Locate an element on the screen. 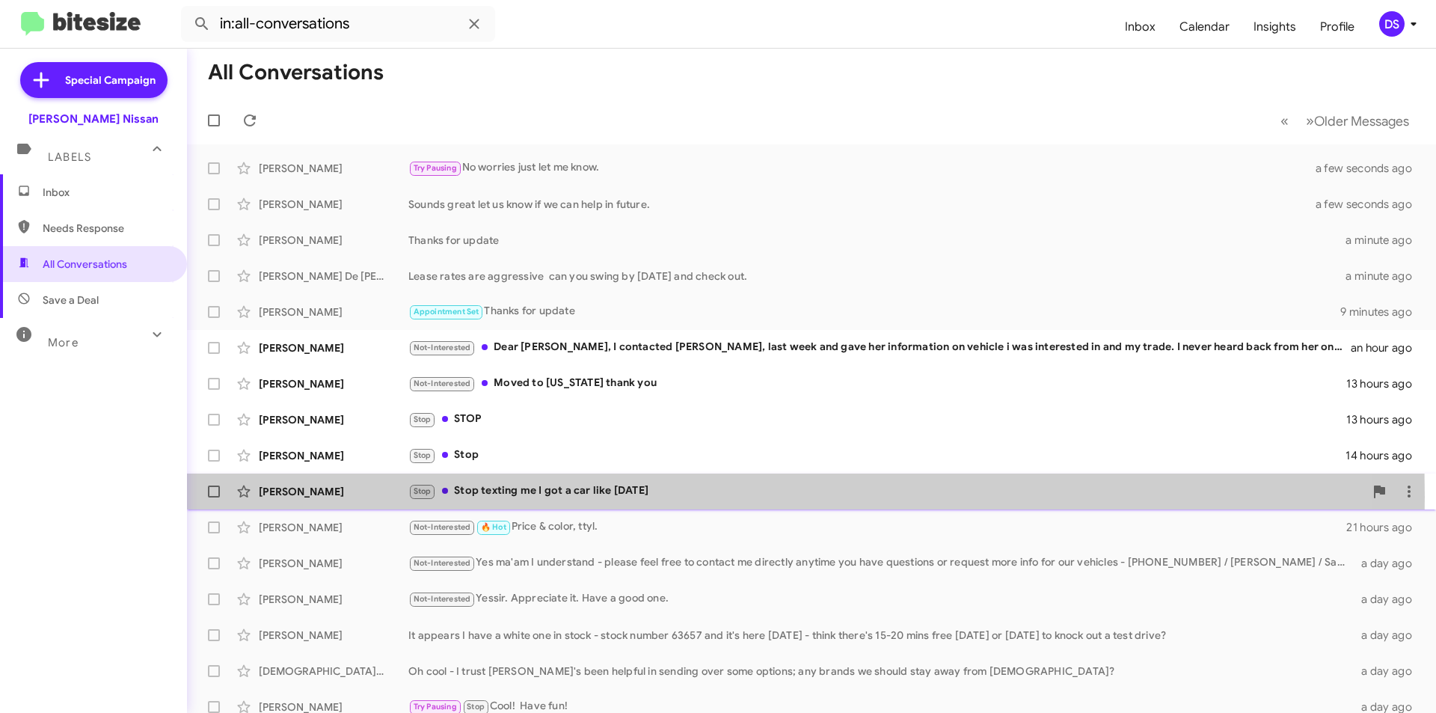 The width and height of the screenshot is (1436, 713). a: Profile is located at coordinates (1337, 27).